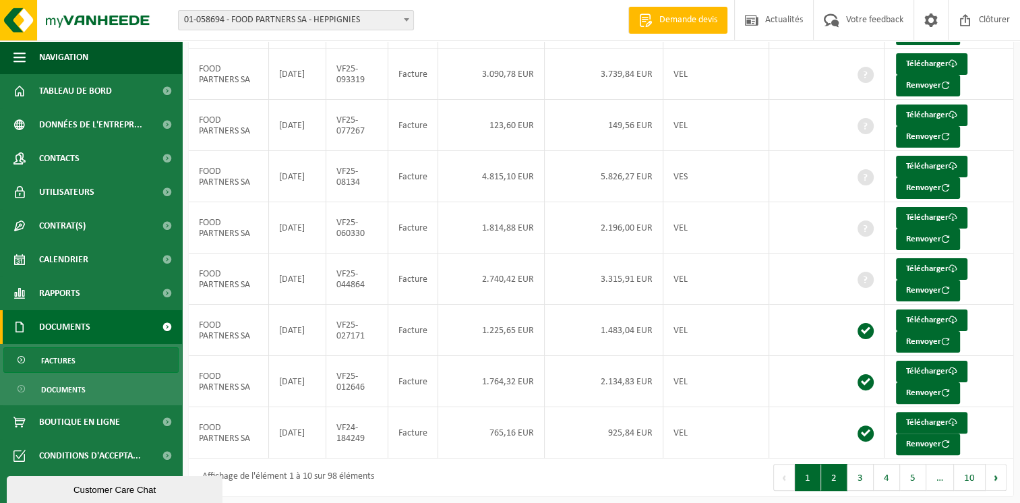 The width and height of the screenshot is (1020, 503). What do you see at coordinates (91, 360) in the screenshot?
I see `a: Factures` at bounding box center [91, 360].